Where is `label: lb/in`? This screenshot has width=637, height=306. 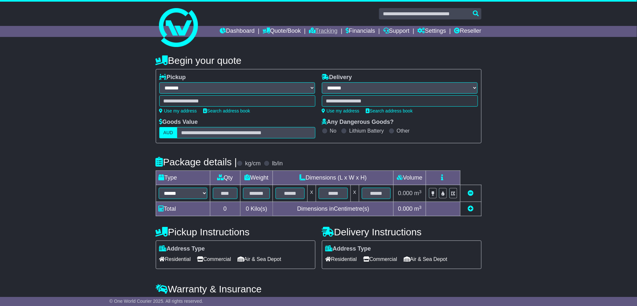 label: lb/in is located at coordinates (277, 164).